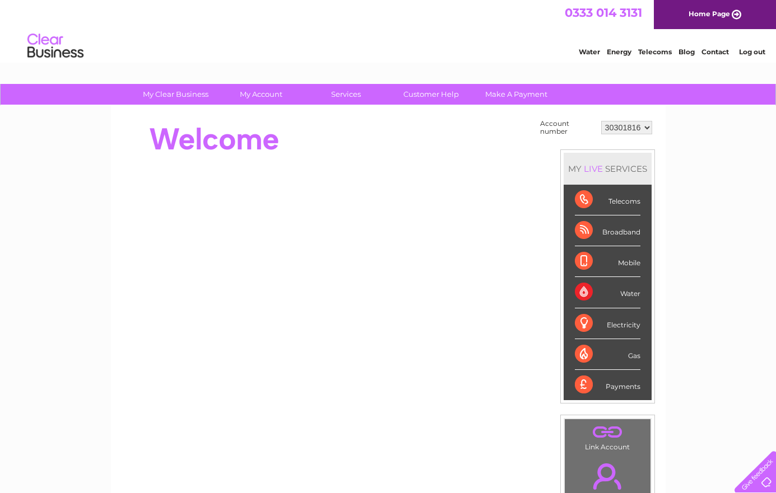  What do you see at coordinates (607, 436) in the screenshot?
I see `td: Link Account` at bounding box center [607, 436].